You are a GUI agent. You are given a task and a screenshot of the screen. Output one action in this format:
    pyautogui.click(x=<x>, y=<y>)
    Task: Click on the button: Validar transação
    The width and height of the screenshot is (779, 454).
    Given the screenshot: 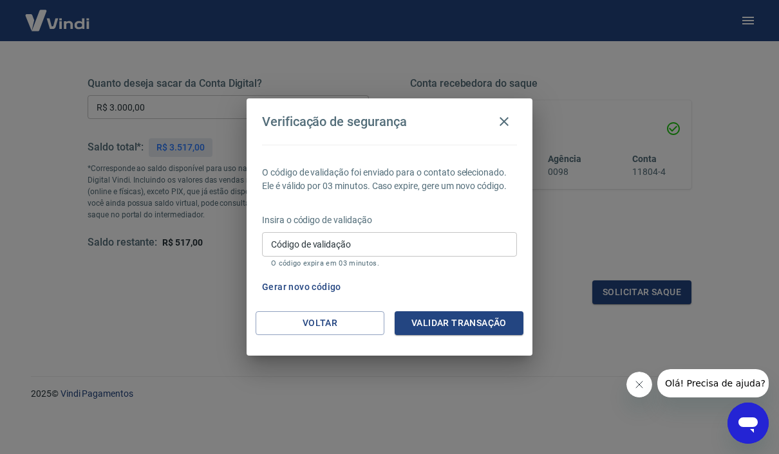 What is the action you would take?
    pyautogui.click(x=459, y=323)
    